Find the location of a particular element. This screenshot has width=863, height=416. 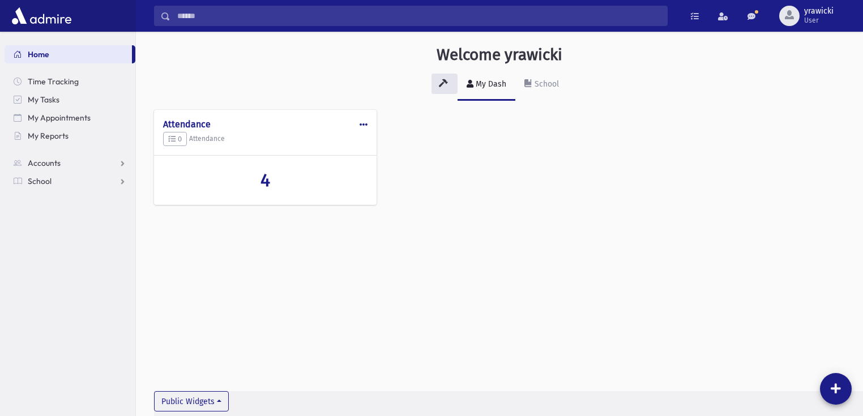

a: Time Tracking is located at coordinates (70, 82).